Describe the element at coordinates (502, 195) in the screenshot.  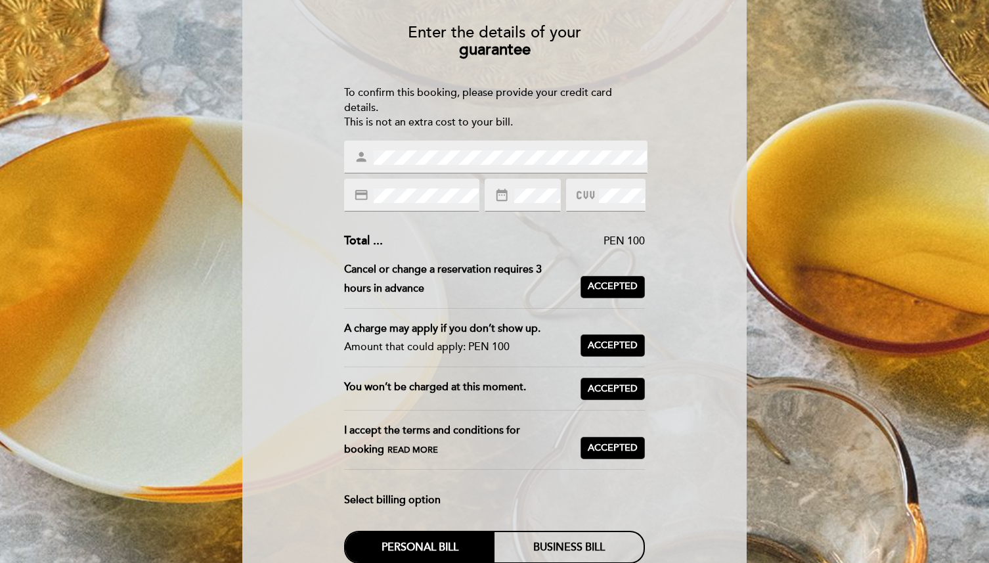
I see `i: date_range` at that location.